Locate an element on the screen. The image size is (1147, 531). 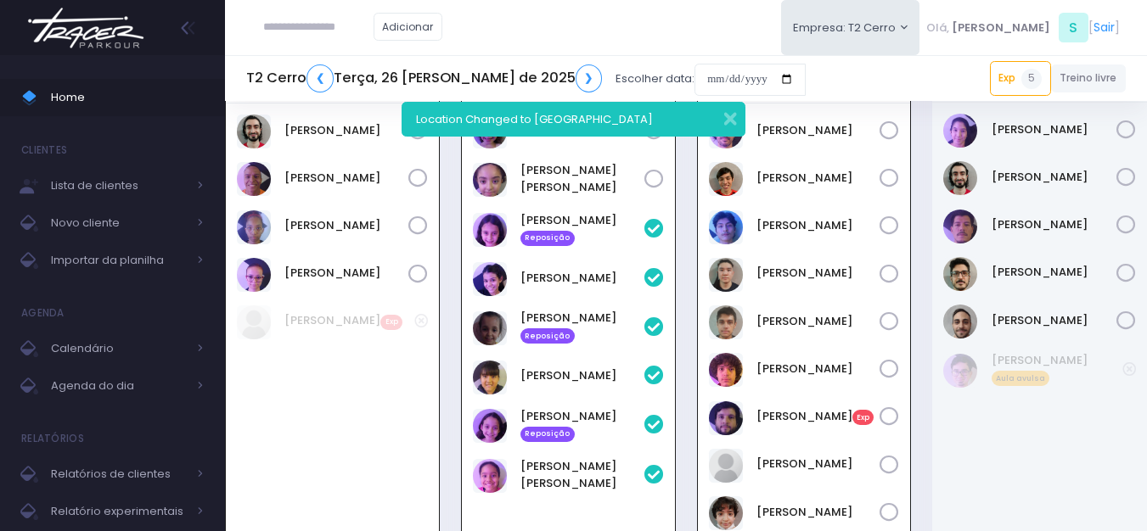
a: Exp5 is located at coordinates (1020, 78).